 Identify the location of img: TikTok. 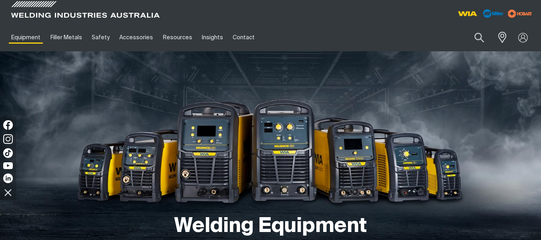
(8, 153).